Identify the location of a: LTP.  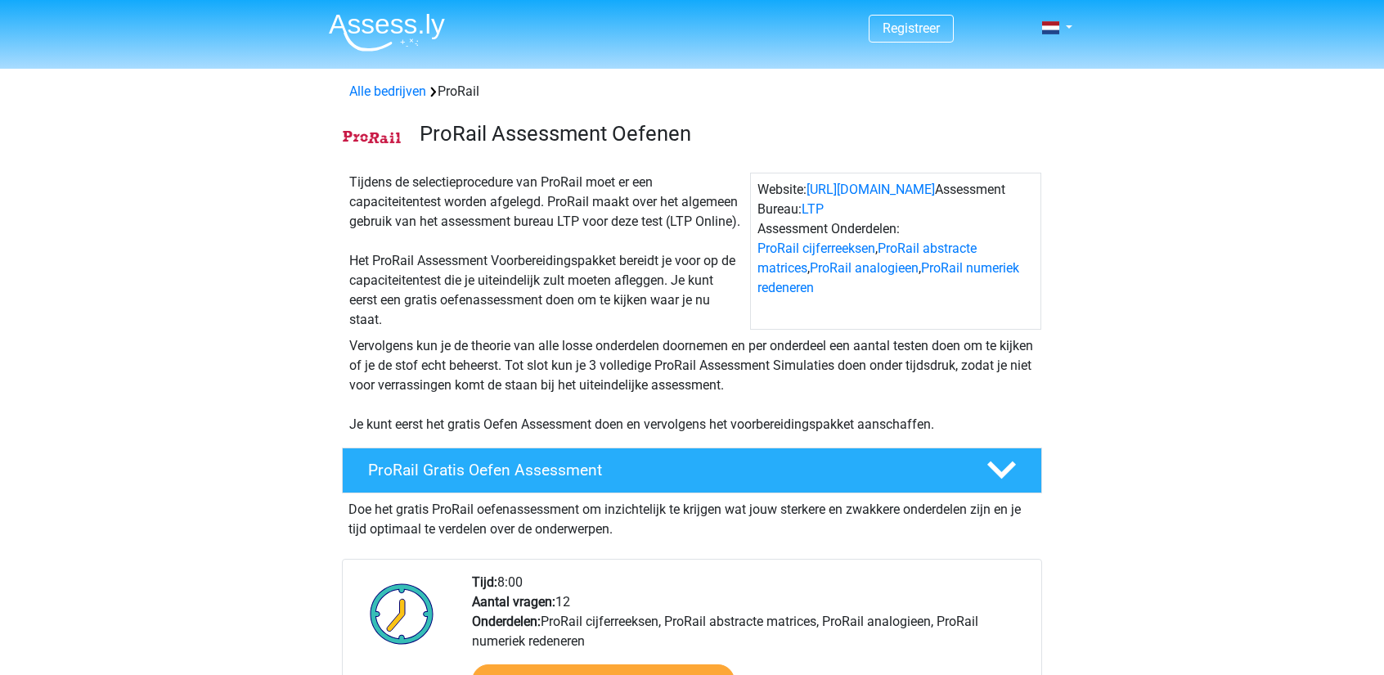
(812, 209).